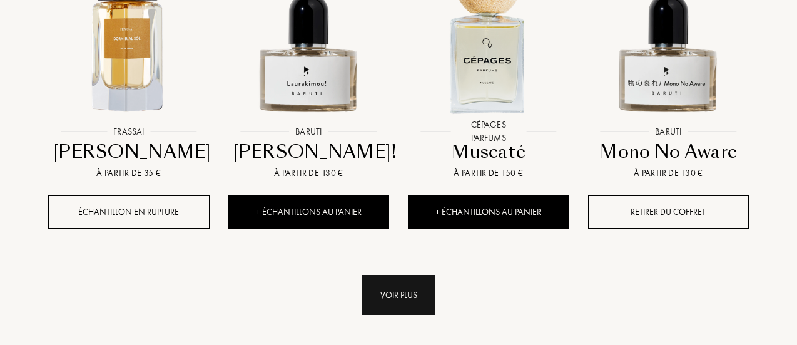  What do you see at coordinates (668, 151) in the screenshot?
I see `div: Mono No Aware` at bounding box center [668, 151].